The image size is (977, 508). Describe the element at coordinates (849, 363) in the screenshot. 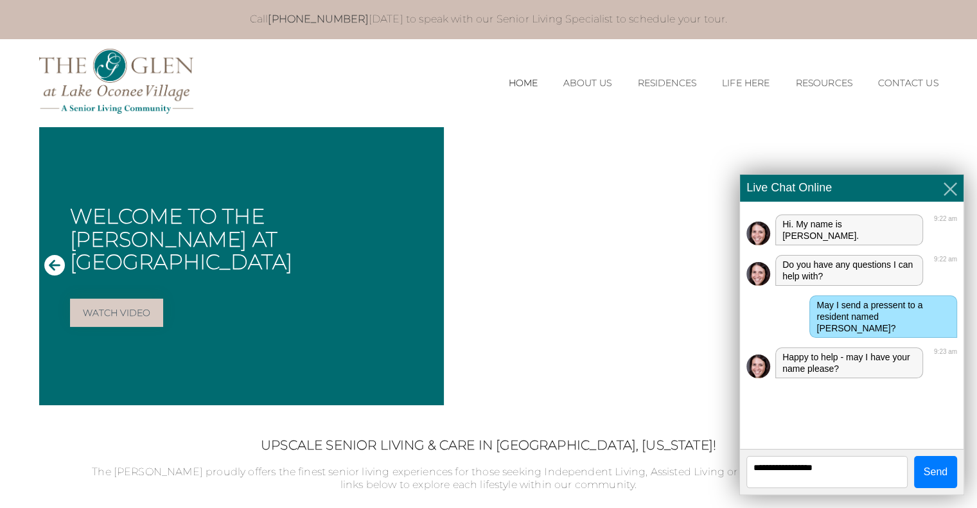

I see `div: Happy to help - may I have your name please?` at that location.